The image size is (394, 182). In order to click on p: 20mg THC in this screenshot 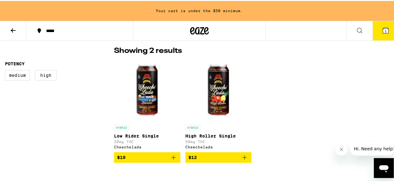, I will do `click(147, 141)`.